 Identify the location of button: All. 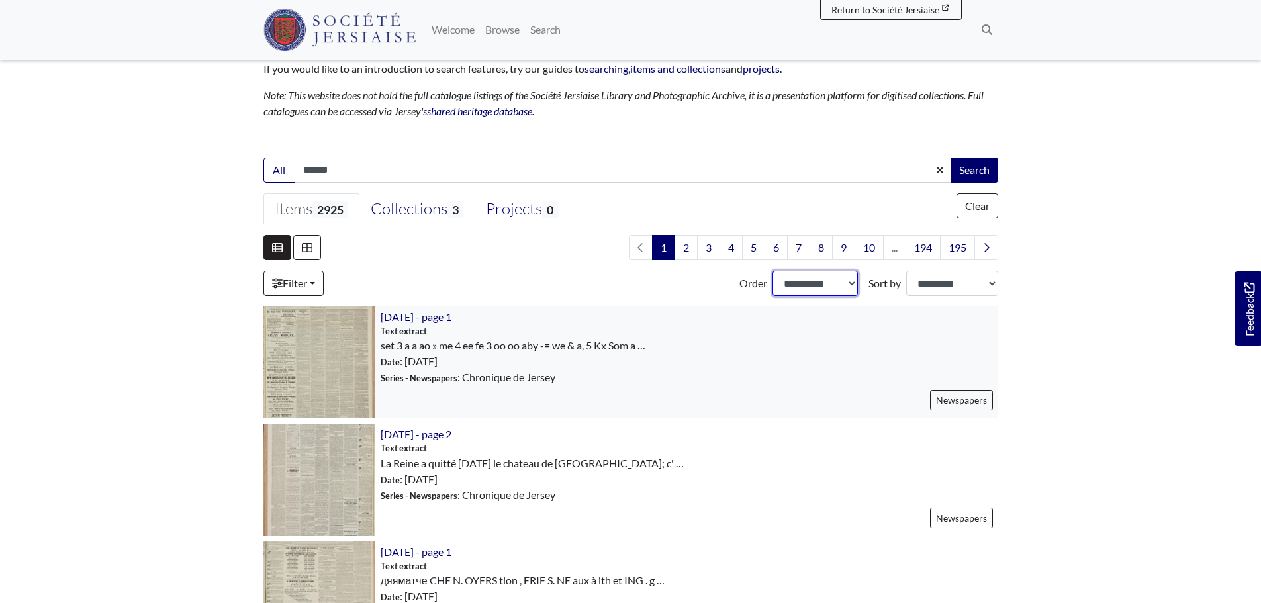
(279, 170).